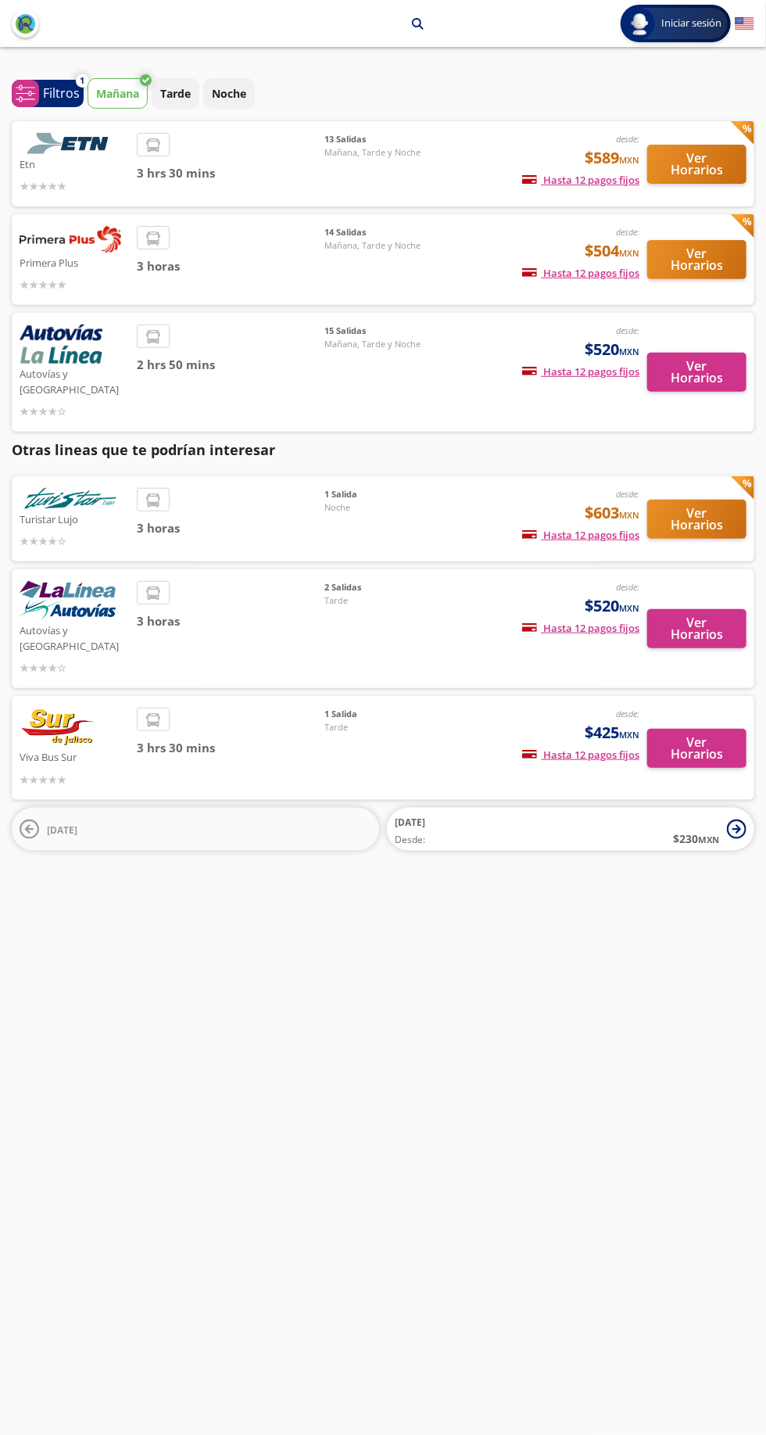 This screenshot has width=766, height=1435. I want to click on span: Iniciar sesión, so click(691, 23).